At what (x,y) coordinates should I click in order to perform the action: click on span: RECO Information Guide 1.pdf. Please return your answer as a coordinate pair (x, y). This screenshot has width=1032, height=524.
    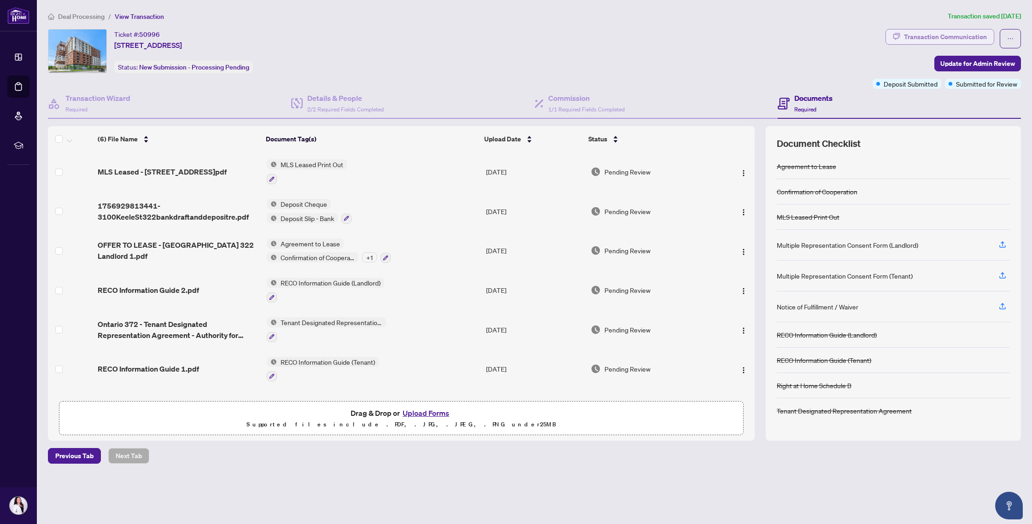
    Looking at the image, I should click on (148, 369).